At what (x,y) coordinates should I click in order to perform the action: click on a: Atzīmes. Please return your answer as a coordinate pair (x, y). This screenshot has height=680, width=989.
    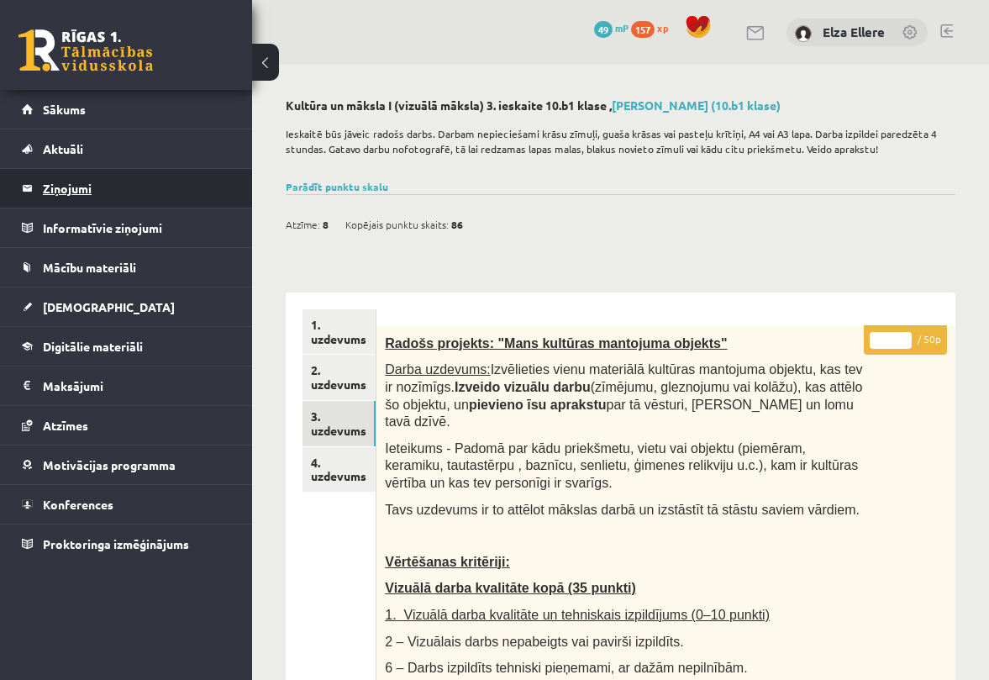
    Looking at the image, I should click on (126, 425).